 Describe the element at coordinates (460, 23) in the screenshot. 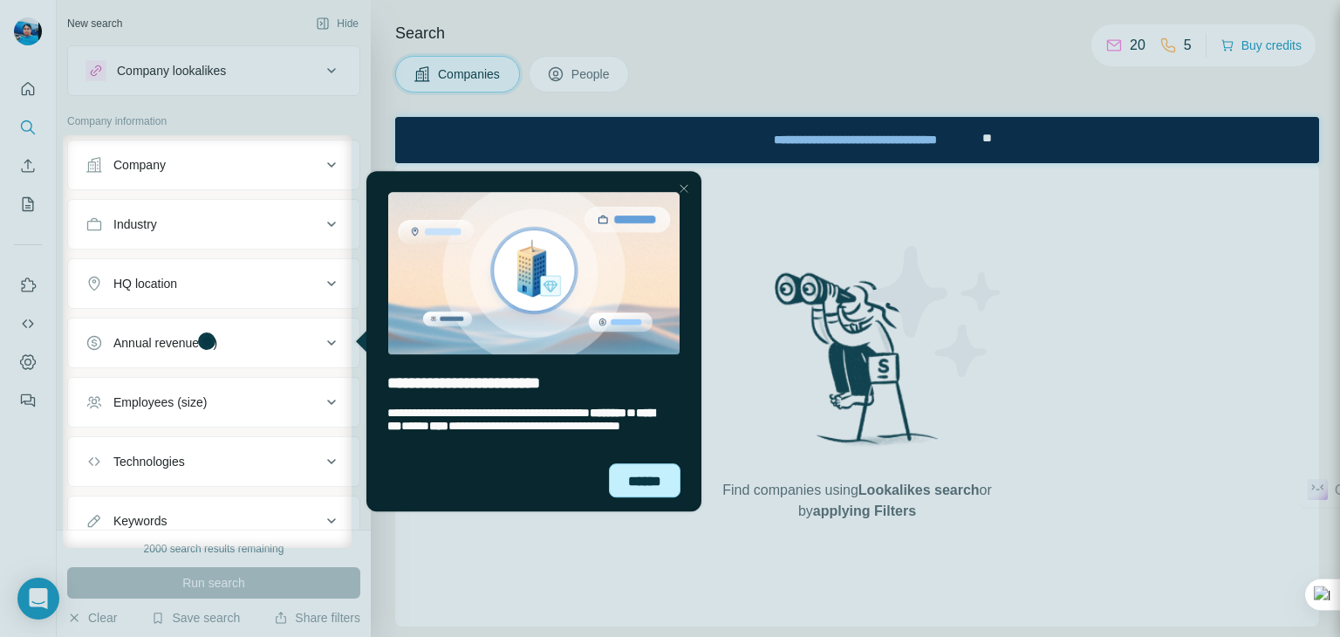

I see `div: Upgrade plan for full access to Surfe` at that location.